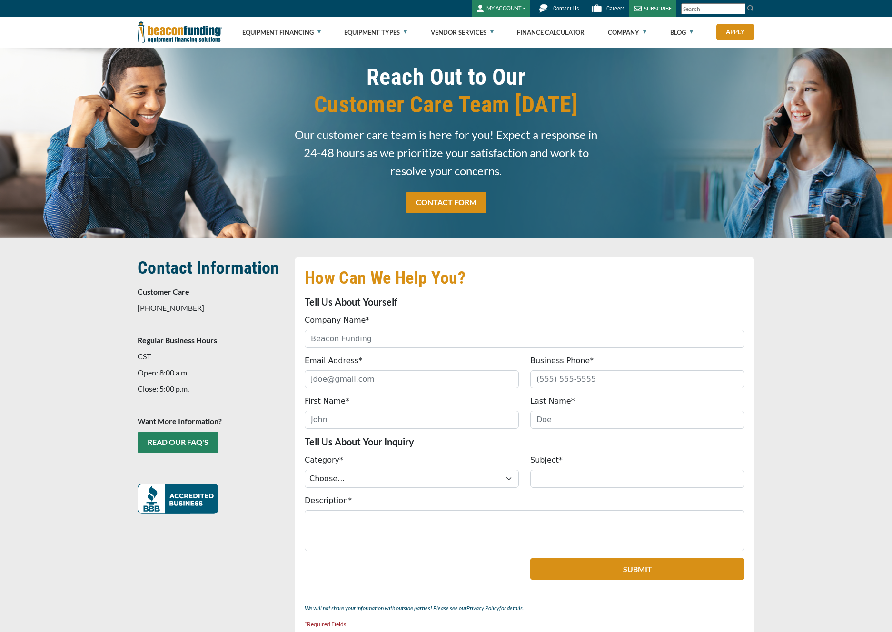  Describe the element at coordinates (739, 9) in the screenshot. I see `a: Clear search text` at that location.